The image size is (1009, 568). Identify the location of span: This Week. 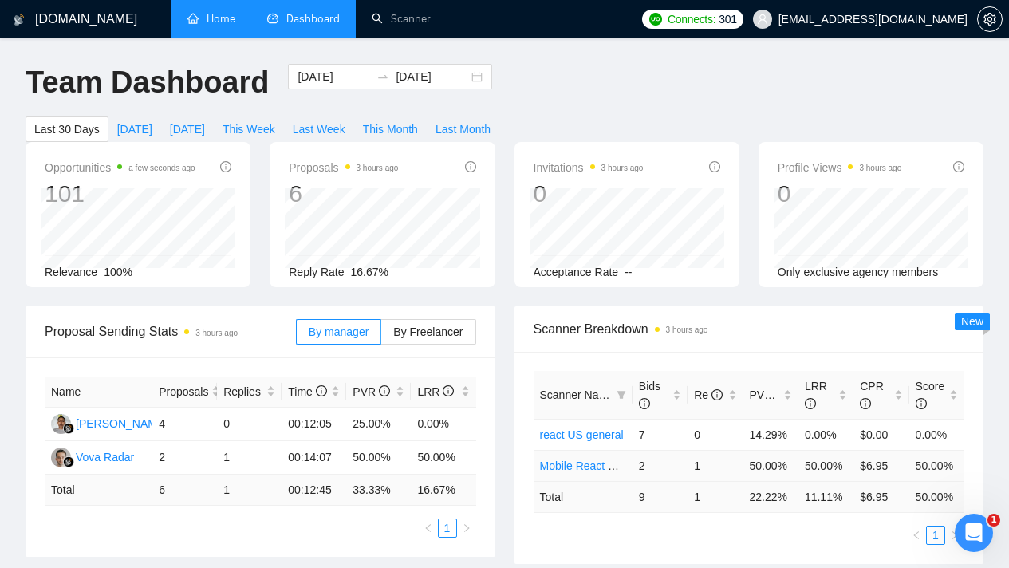
(249, 129).